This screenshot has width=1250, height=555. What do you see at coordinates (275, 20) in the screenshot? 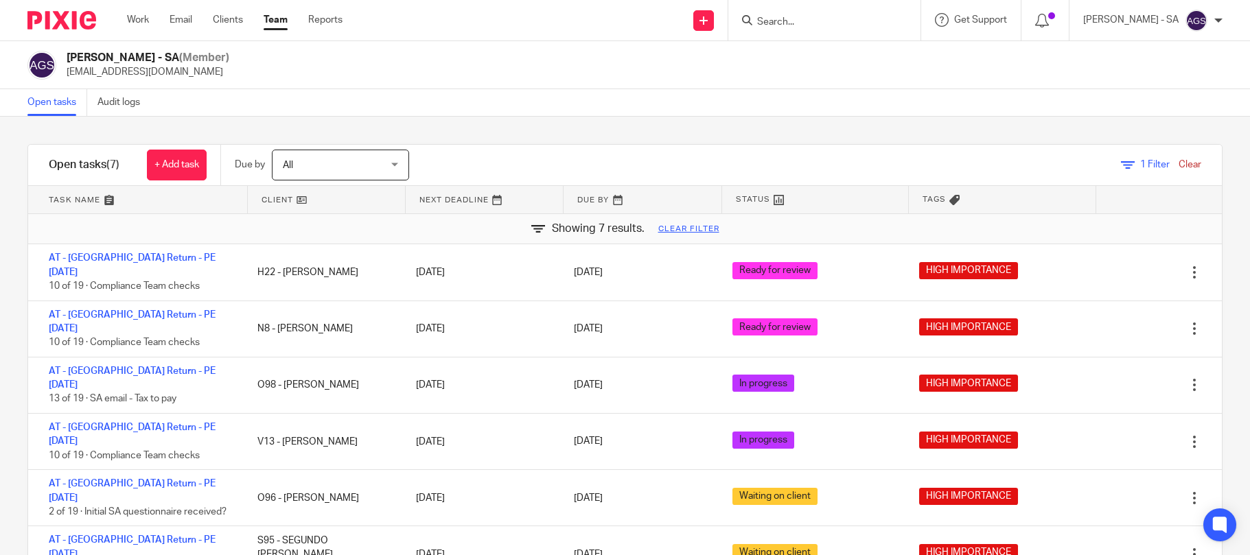
I see `a: Team` at bounding box center [275, 20].